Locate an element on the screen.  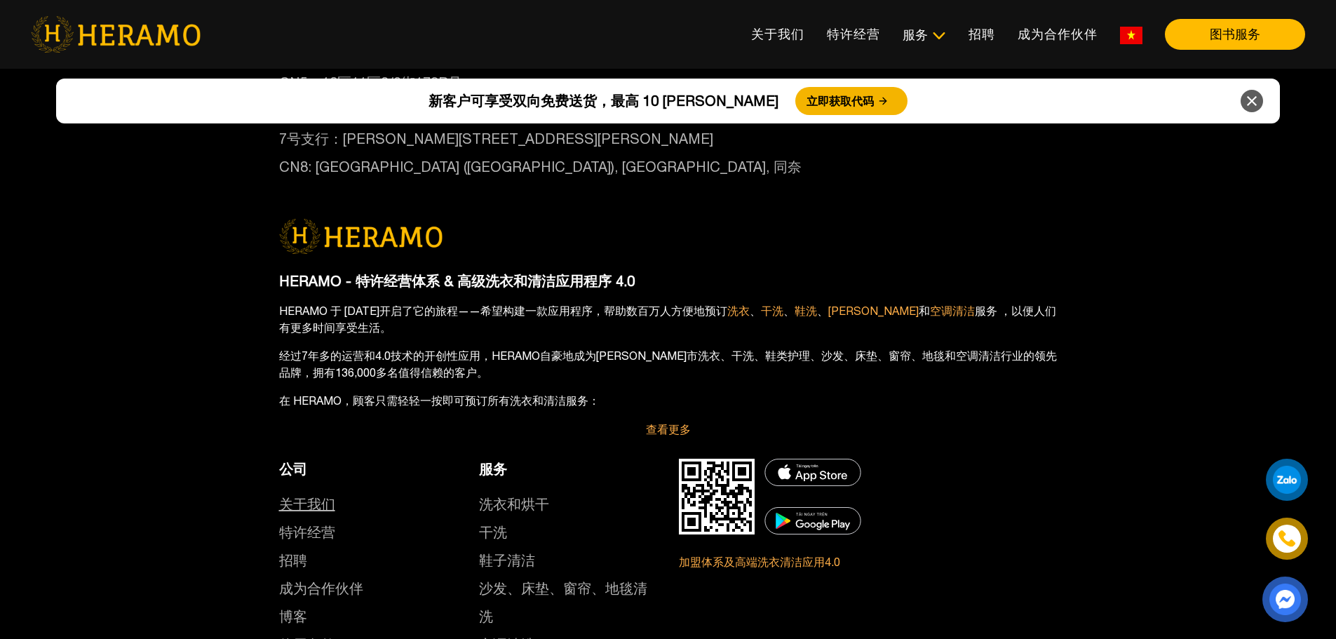
a: 洗衣 is located at coordinates (739, 311).